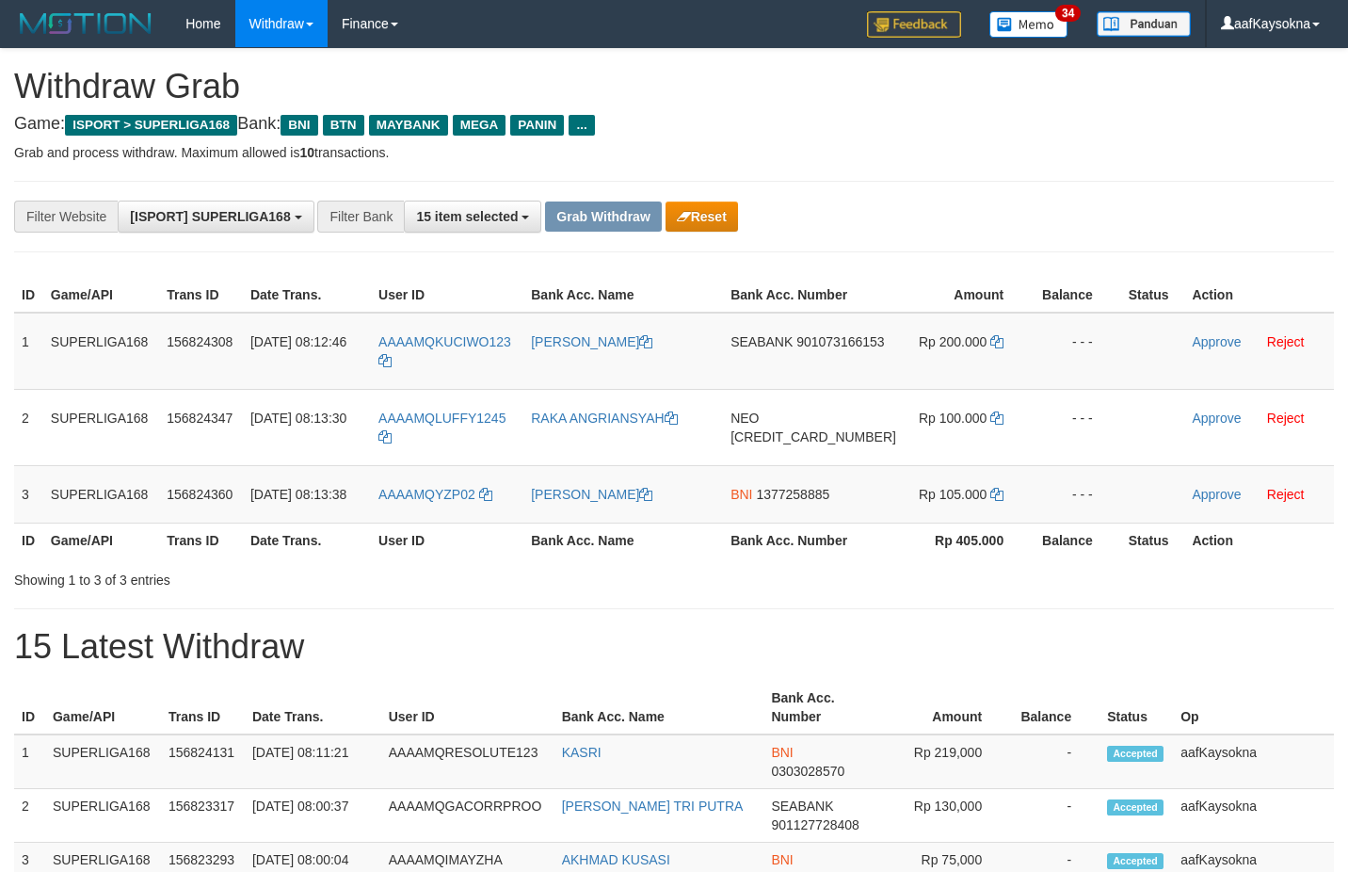 Image resolution: width=1348 pixels, height=872 pixels. Describe the element at coordinates (1135, 753) in the screenshot. I see `span: Accepted` at that location.